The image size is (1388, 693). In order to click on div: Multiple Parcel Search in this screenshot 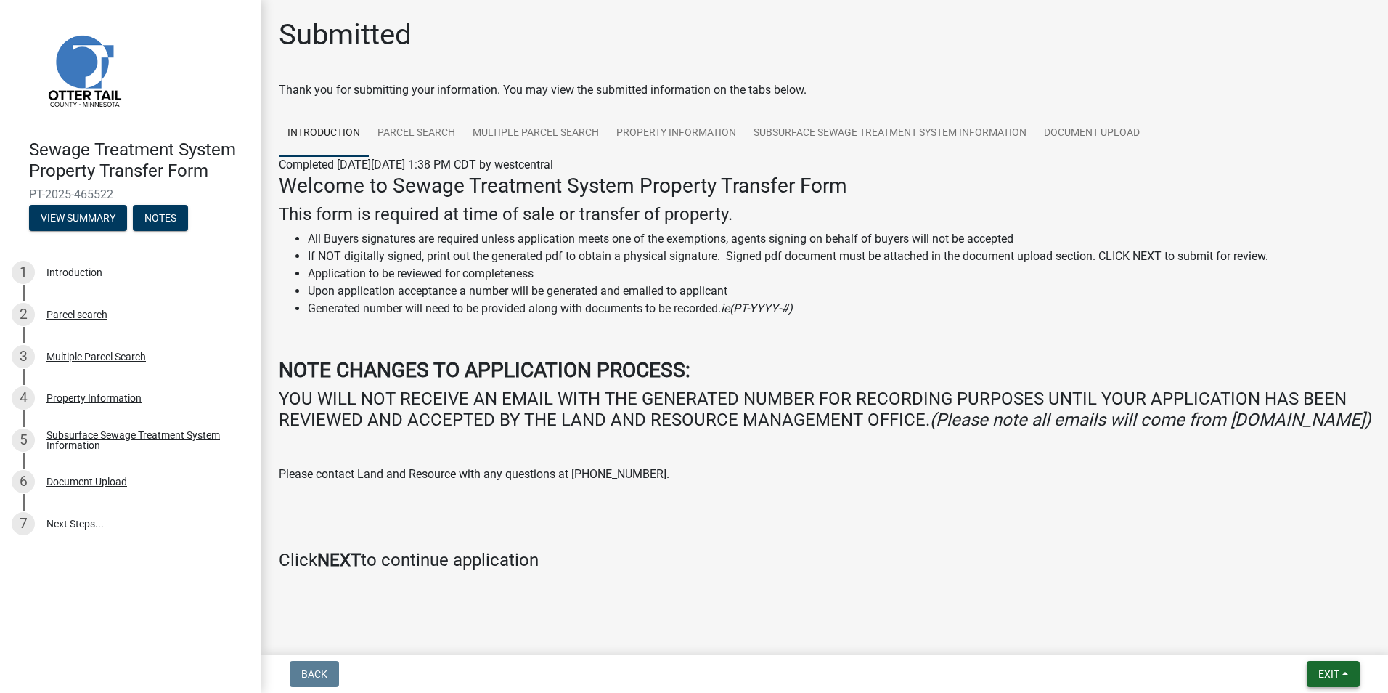, I will do `click(96, 357)`.